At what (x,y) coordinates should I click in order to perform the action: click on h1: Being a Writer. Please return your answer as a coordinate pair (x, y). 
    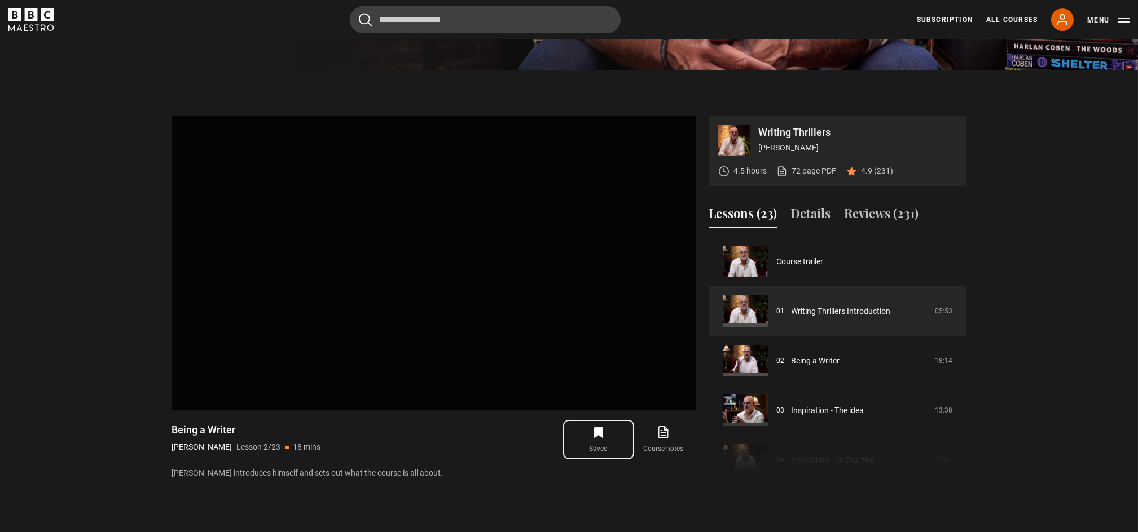
    Looking at the image, I should click on (246, 430).